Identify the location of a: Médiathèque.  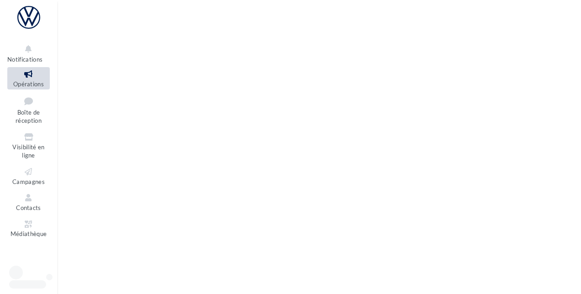
(28, 228).